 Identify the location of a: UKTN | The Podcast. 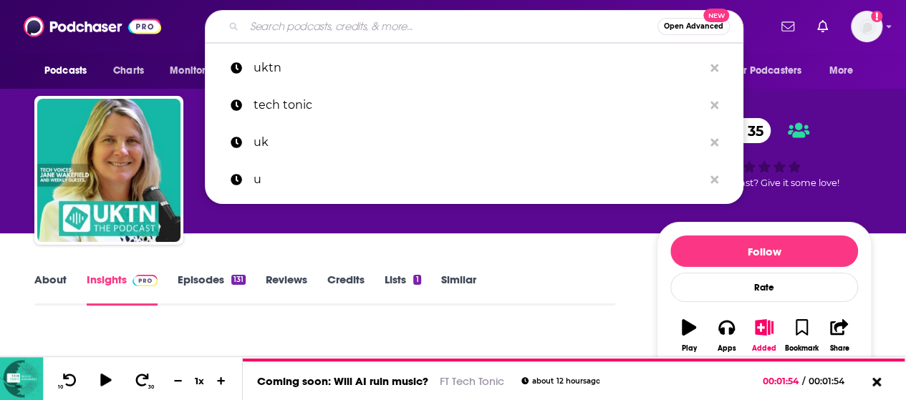
(109, 170).